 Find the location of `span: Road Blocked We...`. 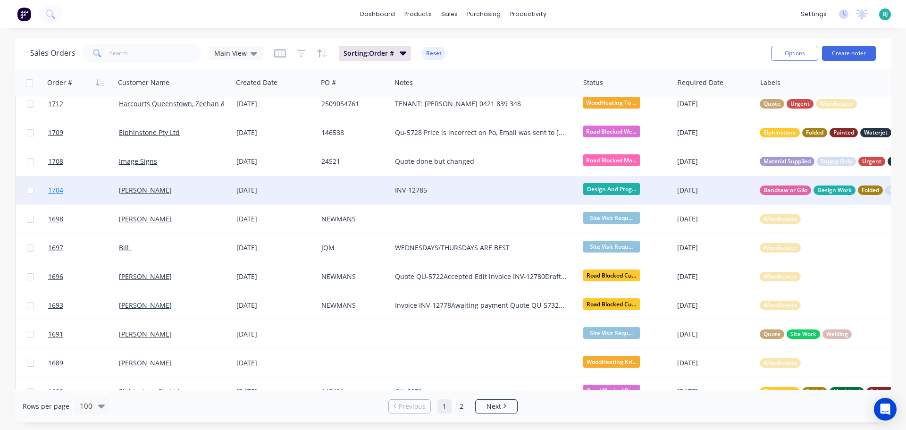

span: Road Blocked We... is located at coordinates (612, 131).